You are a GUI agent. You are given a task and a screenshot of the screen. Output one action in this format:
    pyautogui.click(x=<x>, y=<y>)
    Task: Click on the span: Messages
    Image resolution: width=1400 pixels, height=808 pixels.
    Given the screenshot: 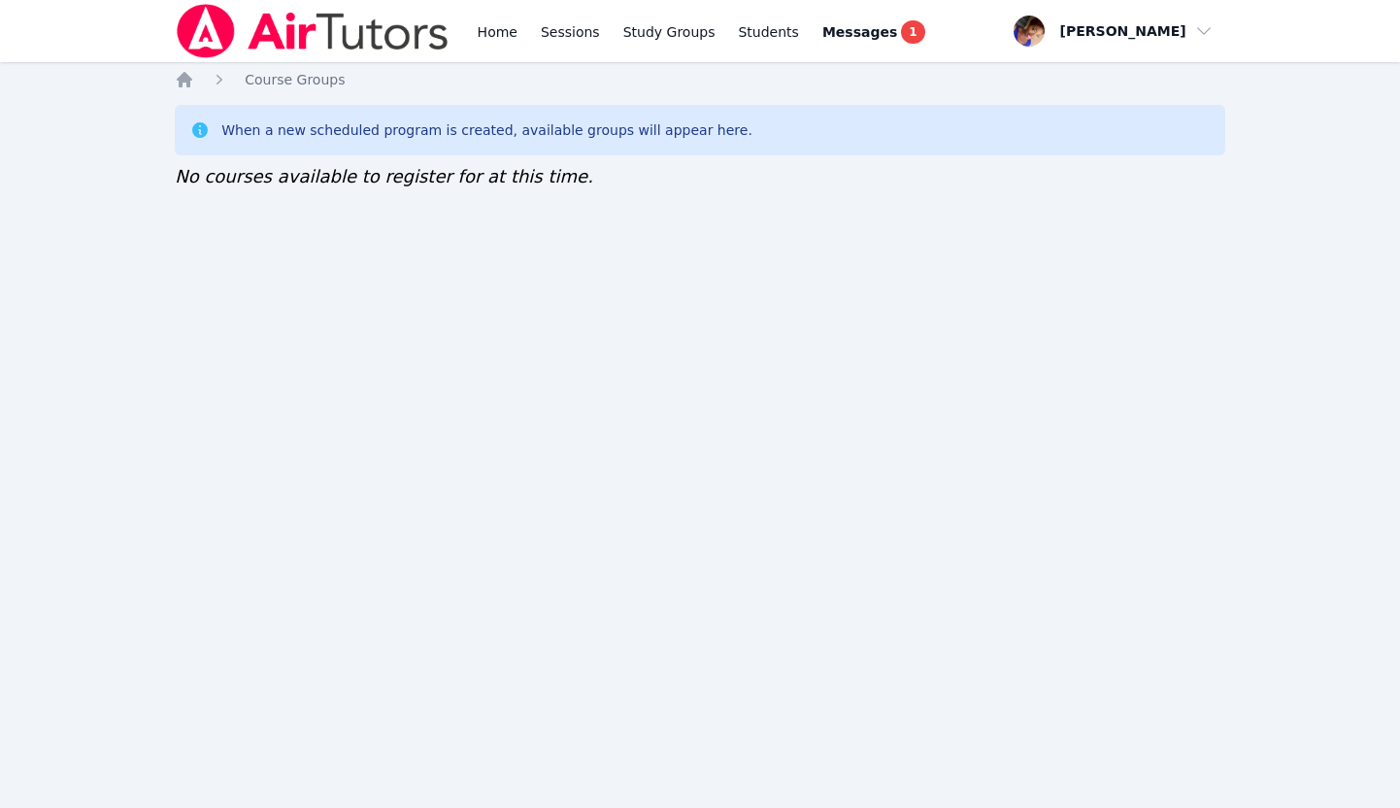 What is the action you would take?
    pyautogui.click(x=859, y=32)
    